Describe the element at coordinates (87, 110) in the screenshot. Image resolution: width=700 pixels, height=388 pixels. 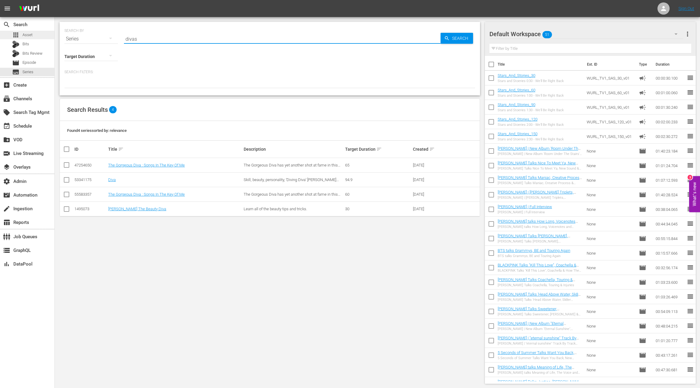
I see `span: Search Results` at that location.